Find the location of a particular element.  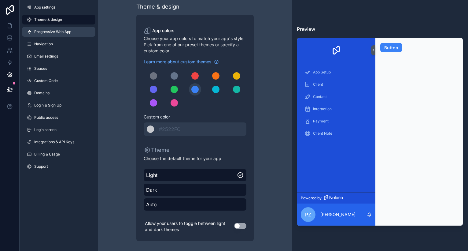

span: Contact is located at coordinates (320, 97).